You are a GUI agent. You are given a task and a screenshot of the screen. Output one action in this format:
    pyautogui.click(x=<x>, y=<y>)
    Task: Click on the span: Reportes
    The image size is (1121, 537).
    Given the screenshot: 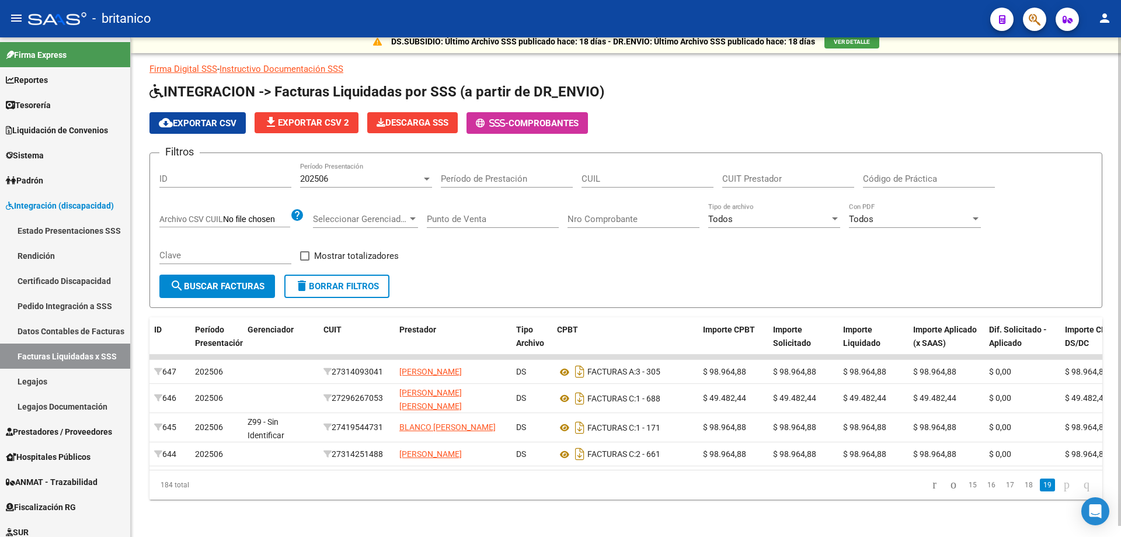 What is the action you would take?
    pyautogui.click(x=27, y=80)
    